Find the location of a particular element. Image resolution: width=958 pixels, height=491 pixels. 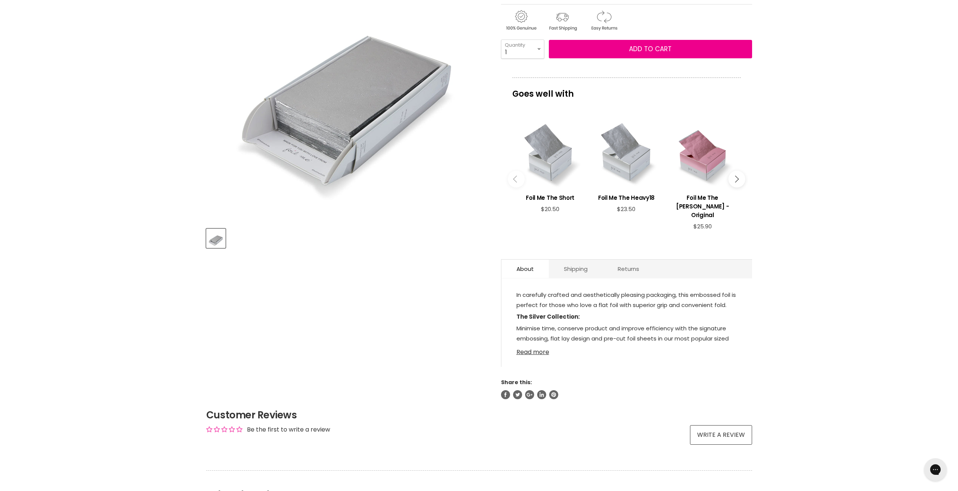

a: About is located at coordinates (525, 269).